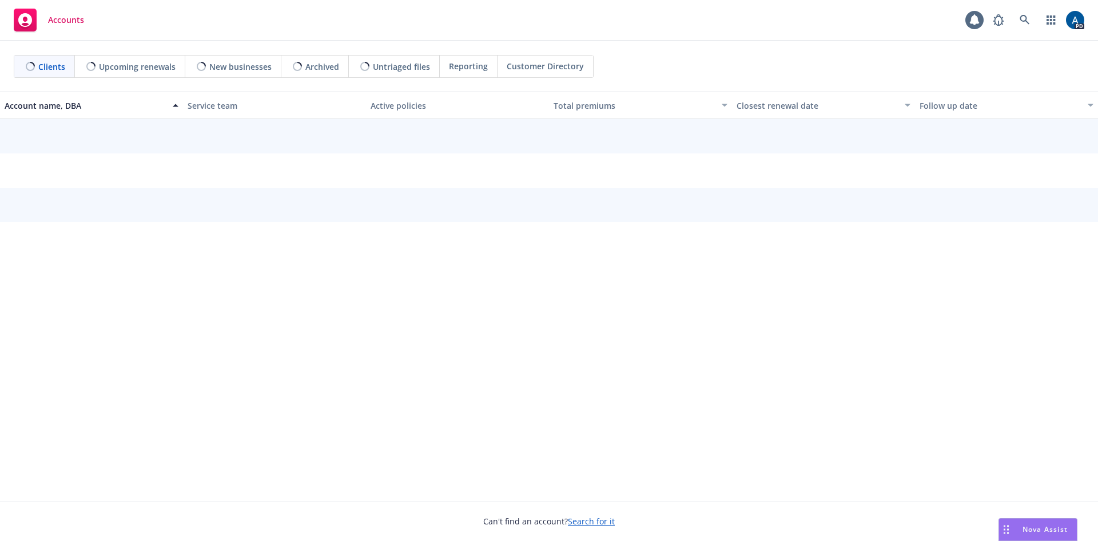 This screenshot has height=541, width=1098. I want to click on img: photo, so click(1075, 20).